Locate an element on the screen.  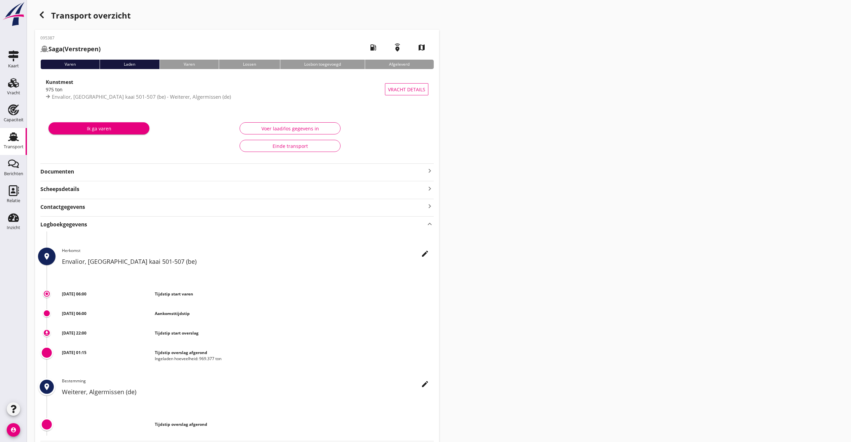
i: emergency_share is located at coordinates (398, 47).